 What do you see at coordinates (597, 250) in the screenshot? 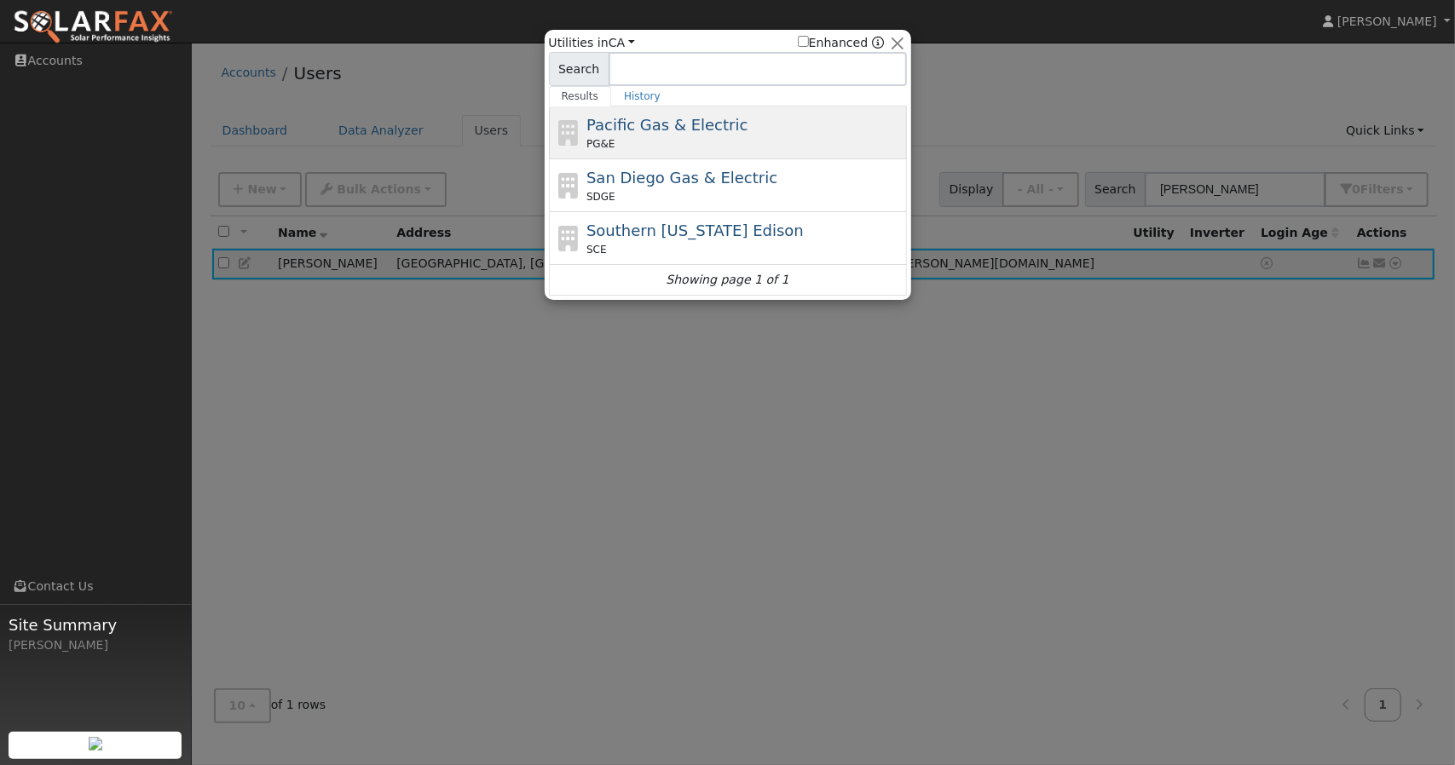
I see `span: SCE` at bounding box center [597, 250].